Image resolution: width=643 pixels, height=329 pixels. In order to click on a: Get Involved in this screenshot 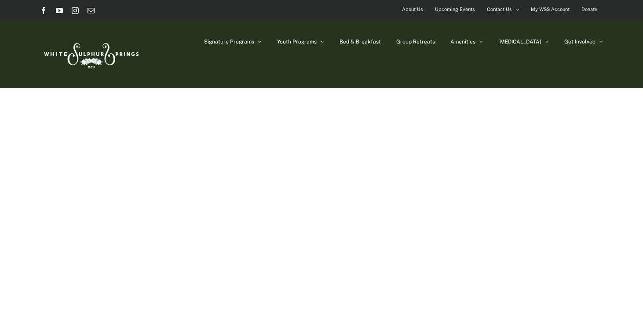, I will do `click(583, 42)`.